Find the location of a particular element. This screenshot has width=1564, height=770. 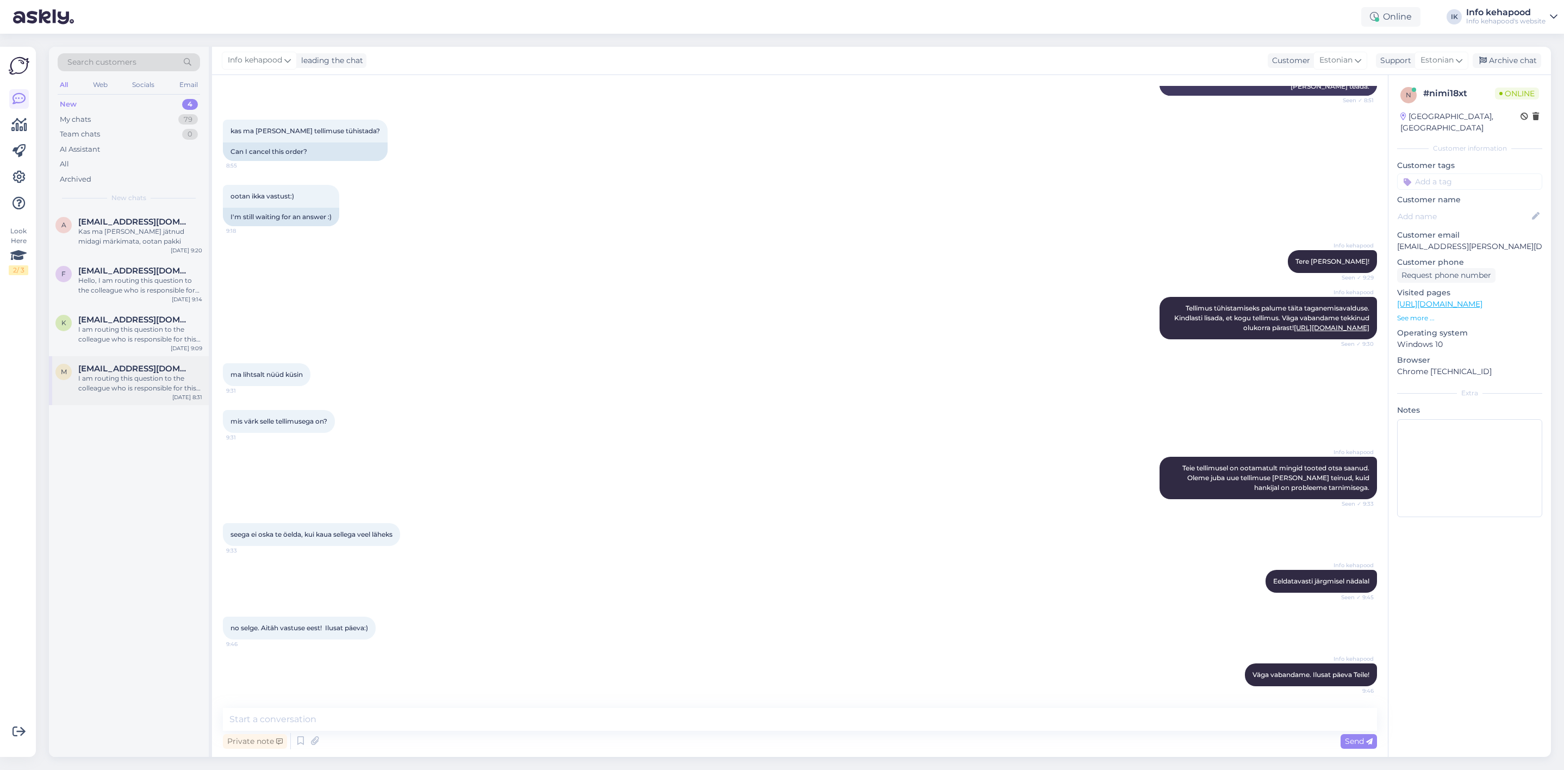

span: n is located at coordinates (1409, 95).